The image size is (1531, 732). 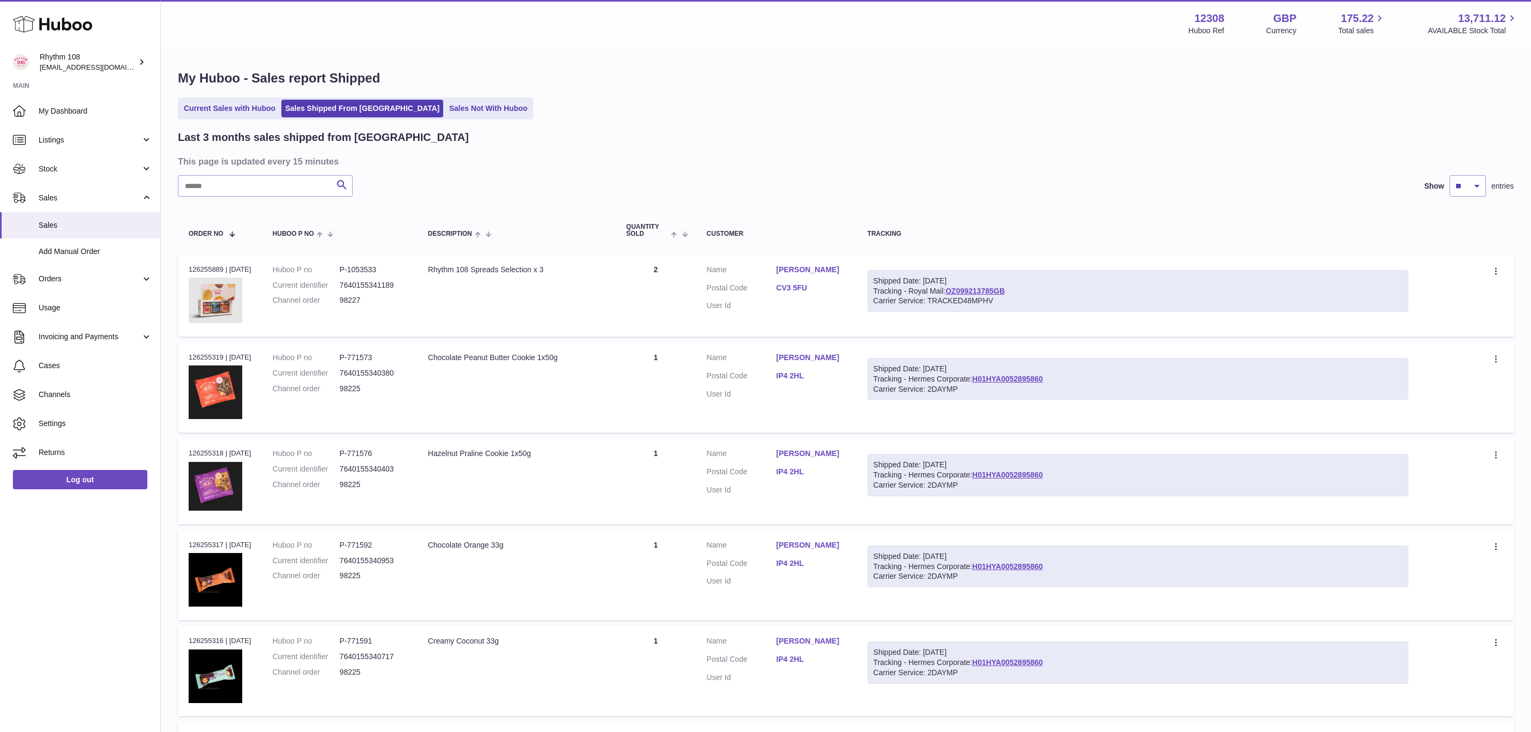 What do you see at coordinates (811, 288) in the screenshot?
I see `a: CV3 5FU` at bounding box center [811, 288].